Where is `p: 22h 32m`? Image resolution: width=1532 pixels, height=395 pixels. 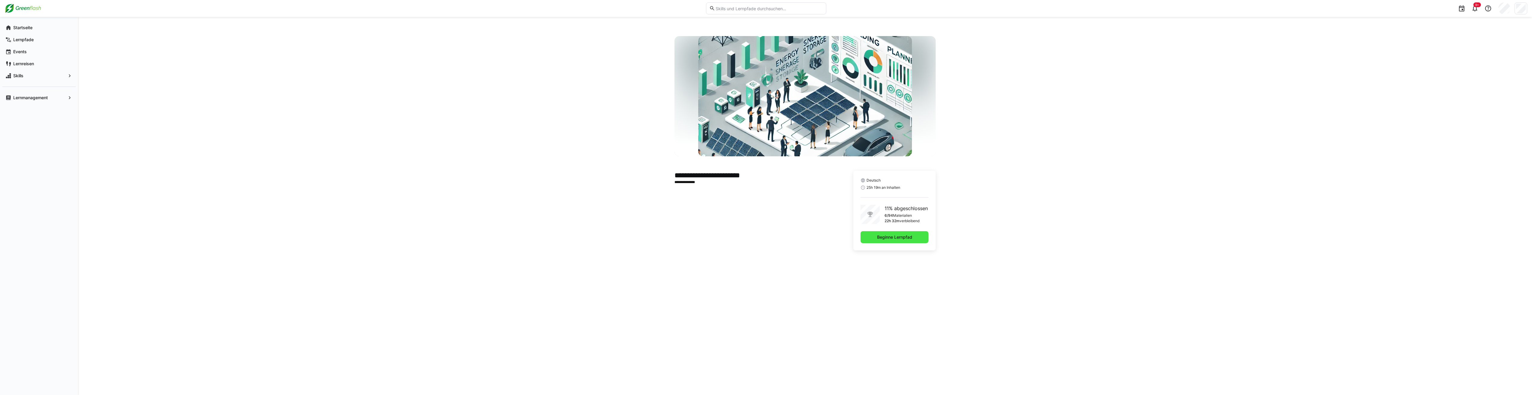
p: 22h 32m is located at coordinates (892, 221).